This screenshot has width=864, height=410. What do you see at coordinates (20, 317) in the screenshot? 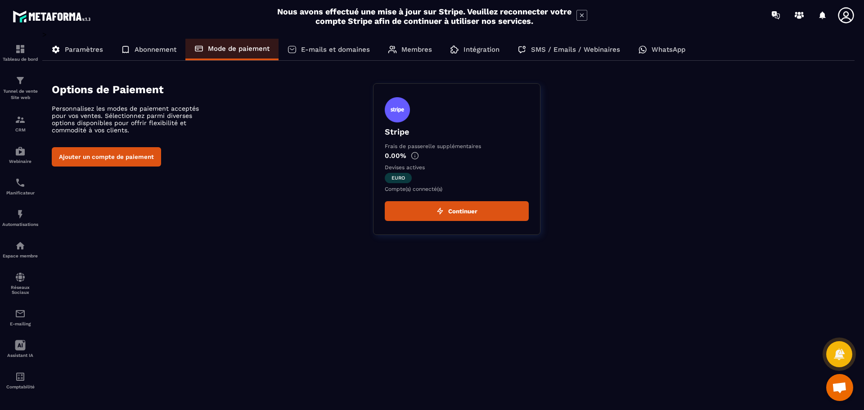
I see `a: emailemailE-mailing` at bounding box center [20, 317].